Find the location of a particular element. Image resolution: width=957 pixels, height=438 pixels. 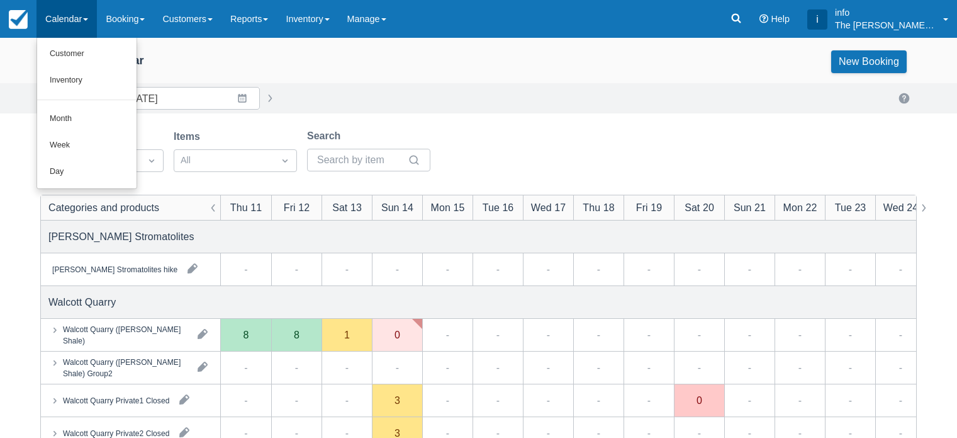

a: New Booking is located at coordinates (869, 62).